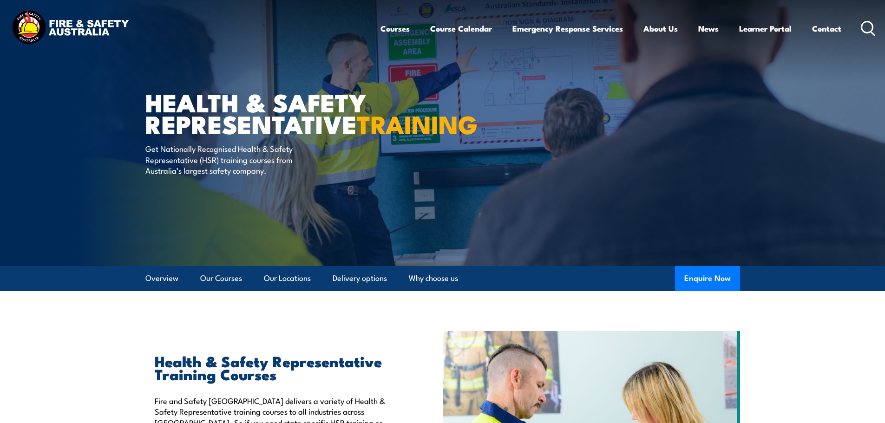 This screenshot has width=885, height=423. I want to click on h2: Health & Safety Representative Training Courses, so click(277, 367).